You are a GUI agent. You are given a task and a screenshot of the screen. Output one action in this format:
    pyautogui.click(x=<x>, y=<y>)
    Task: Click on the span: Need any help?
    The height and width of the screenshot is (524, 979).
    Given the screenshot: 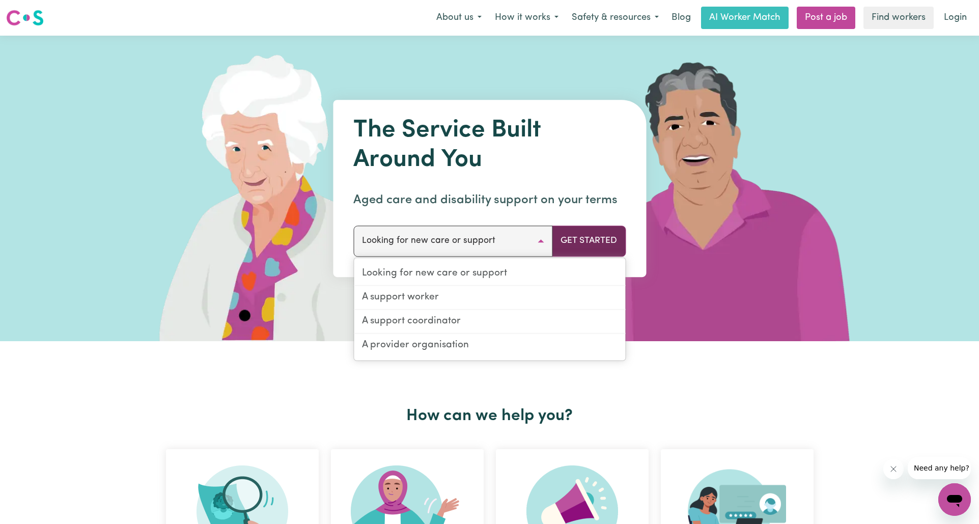 What is the action you would take?
    pyautogui.click(x=34, y=11)
    